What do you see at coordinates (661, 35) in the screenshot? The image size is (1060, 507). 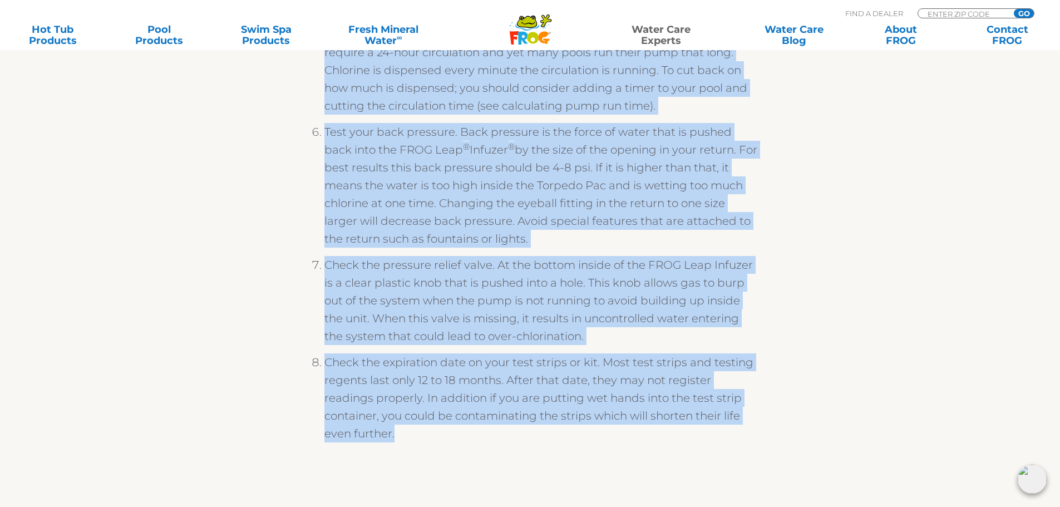 I see `a: Water CareExperts` at bounding box center [661, 35].